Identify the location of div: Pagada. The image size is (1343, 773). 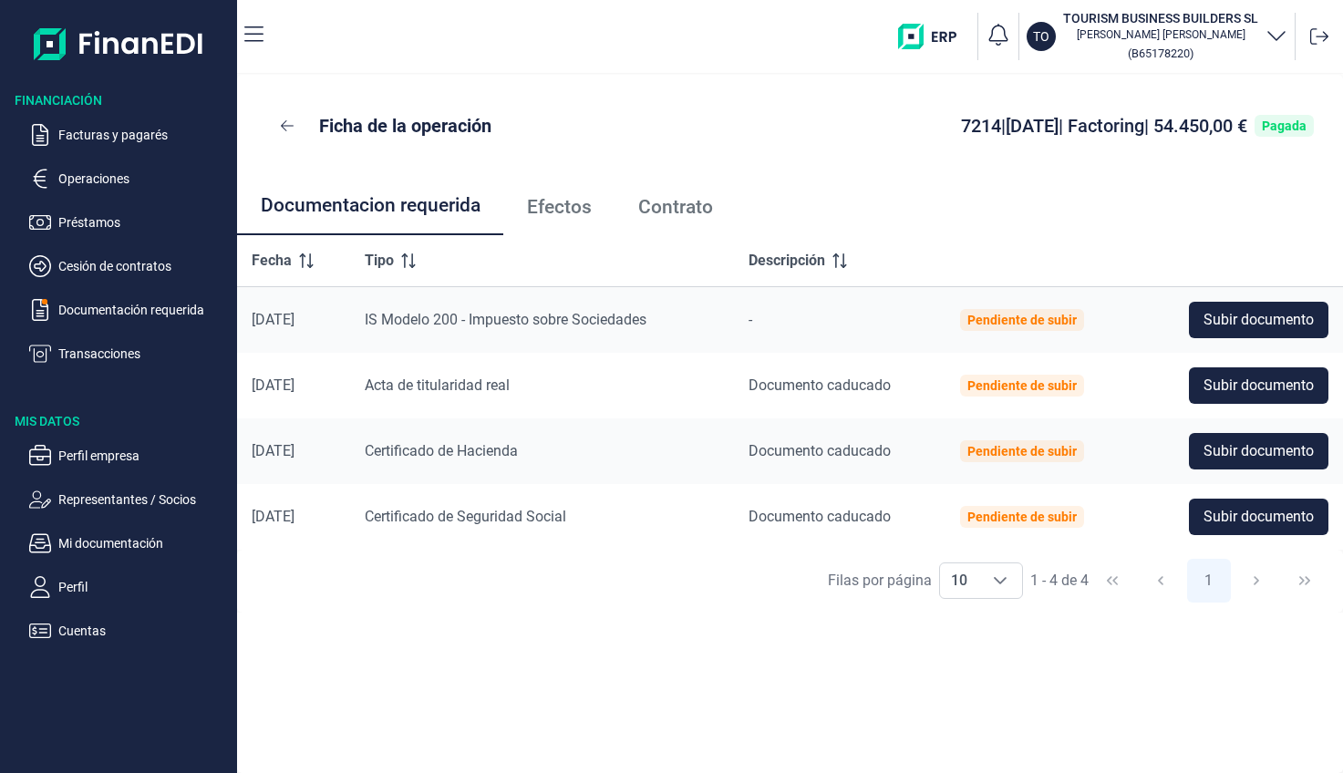
(1283, 126).